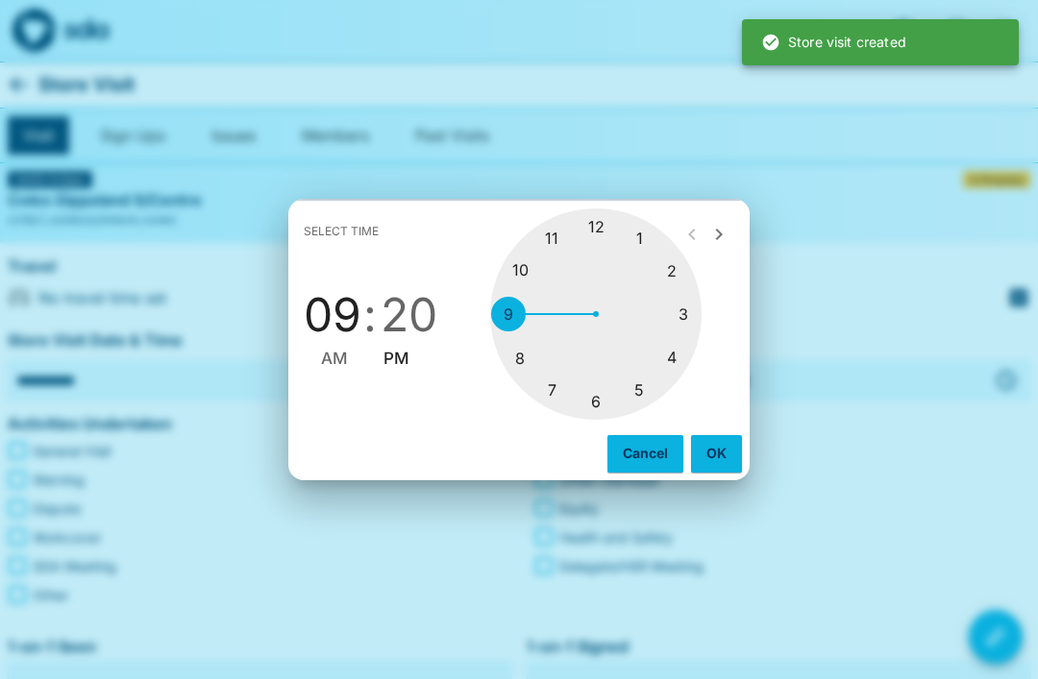 This screenshot has width=1038, height=679. I want to click on button: open next view, so click(719, 234).